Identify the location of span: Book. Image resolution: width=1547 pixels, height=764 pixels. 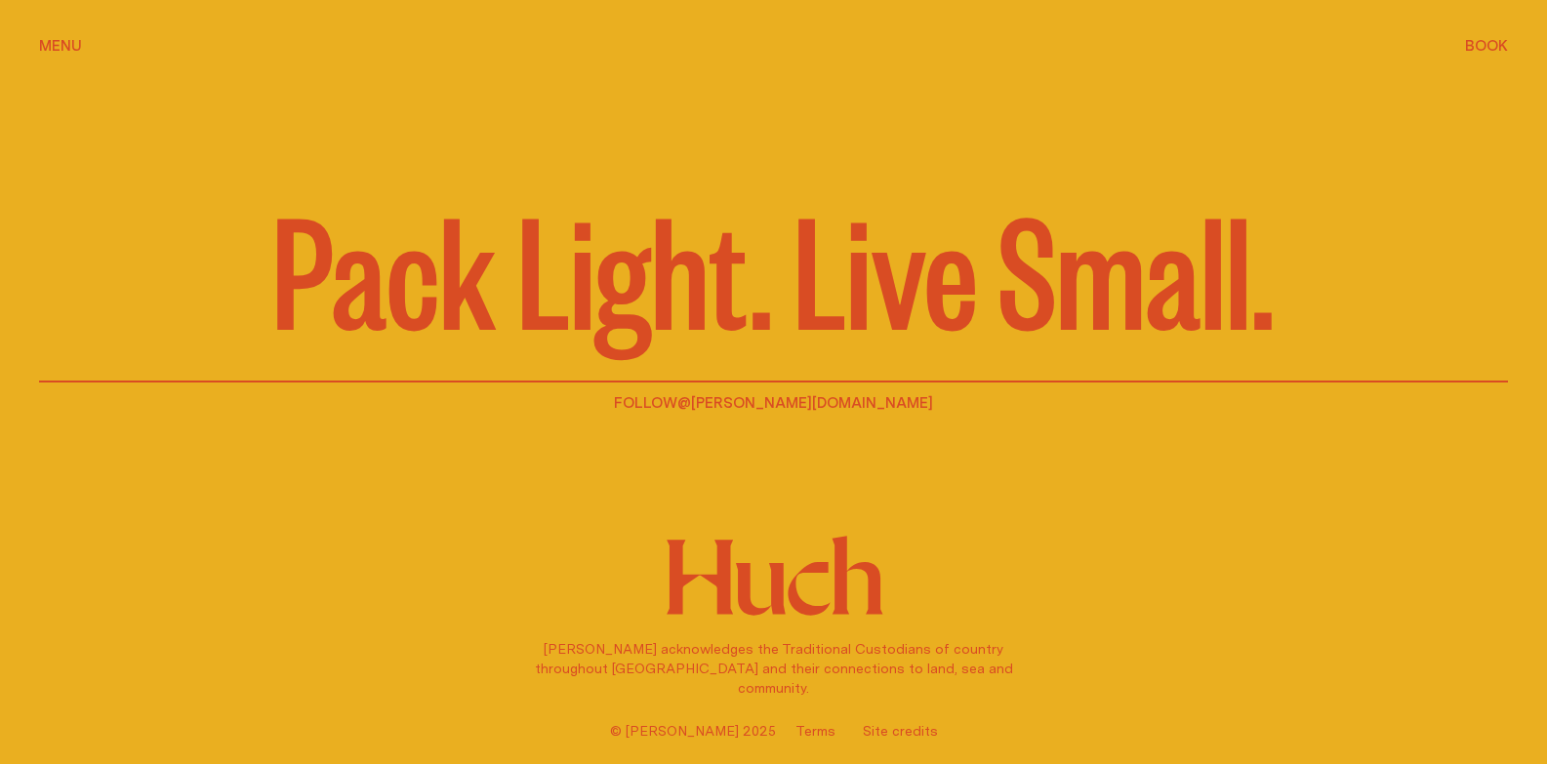
(1487, 45).